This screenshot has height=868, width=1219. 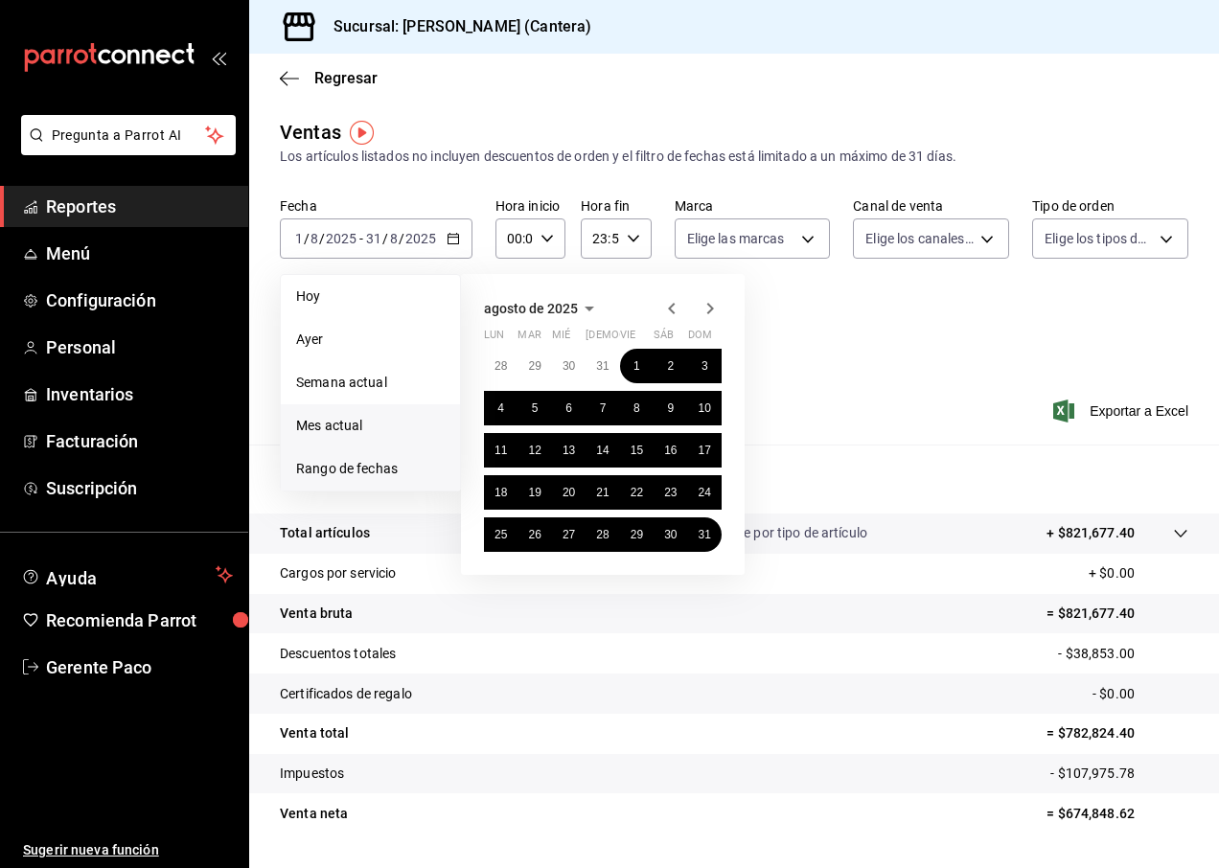 What do you see at coordinates (704, 535) in the screenshot?
I see `button: 31 de agosto de 2025` at bounding box center [704, 535].